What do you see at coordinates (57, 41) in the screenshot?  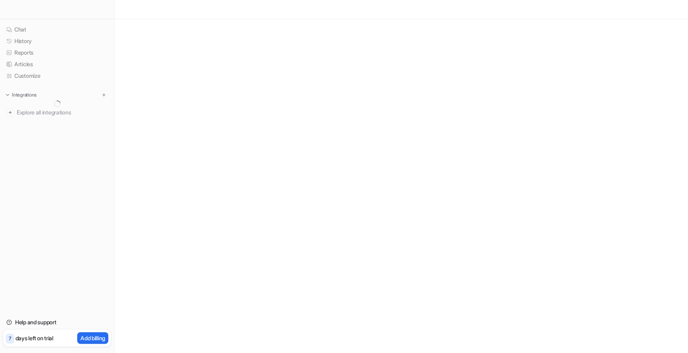 I see `a: History` at bounding box center [57, 41].